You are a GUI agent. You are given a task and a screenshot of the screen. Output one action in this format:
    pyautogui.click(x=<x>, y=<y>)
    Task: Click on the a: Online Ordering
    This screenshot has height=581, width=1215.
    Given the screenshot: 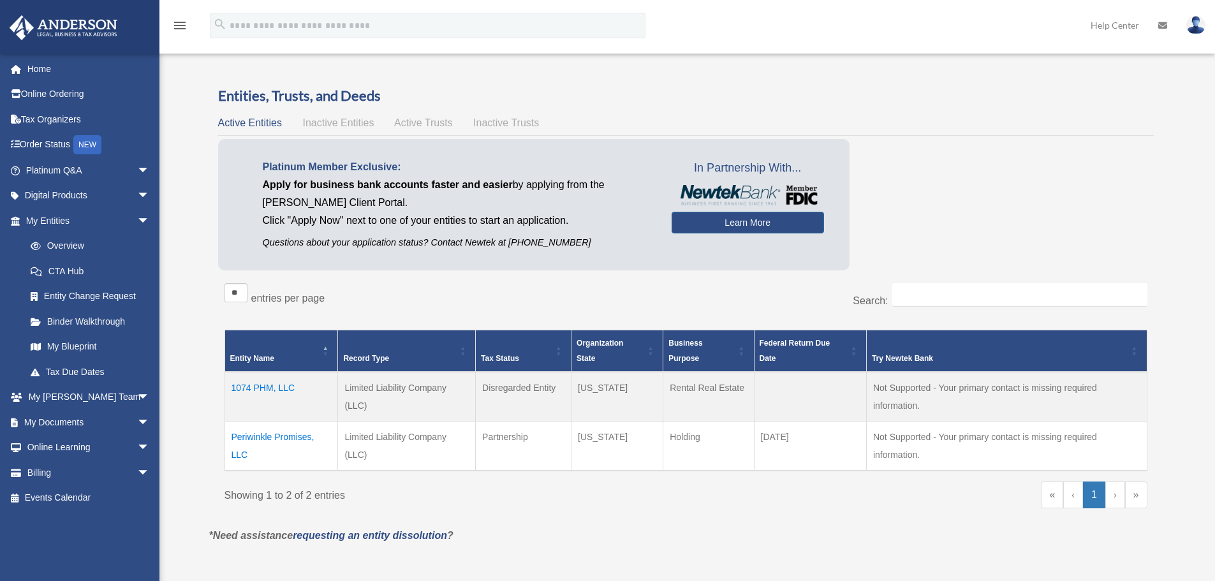 What is the action you would take?
    pyautogui.click(x=89, y=94)
    